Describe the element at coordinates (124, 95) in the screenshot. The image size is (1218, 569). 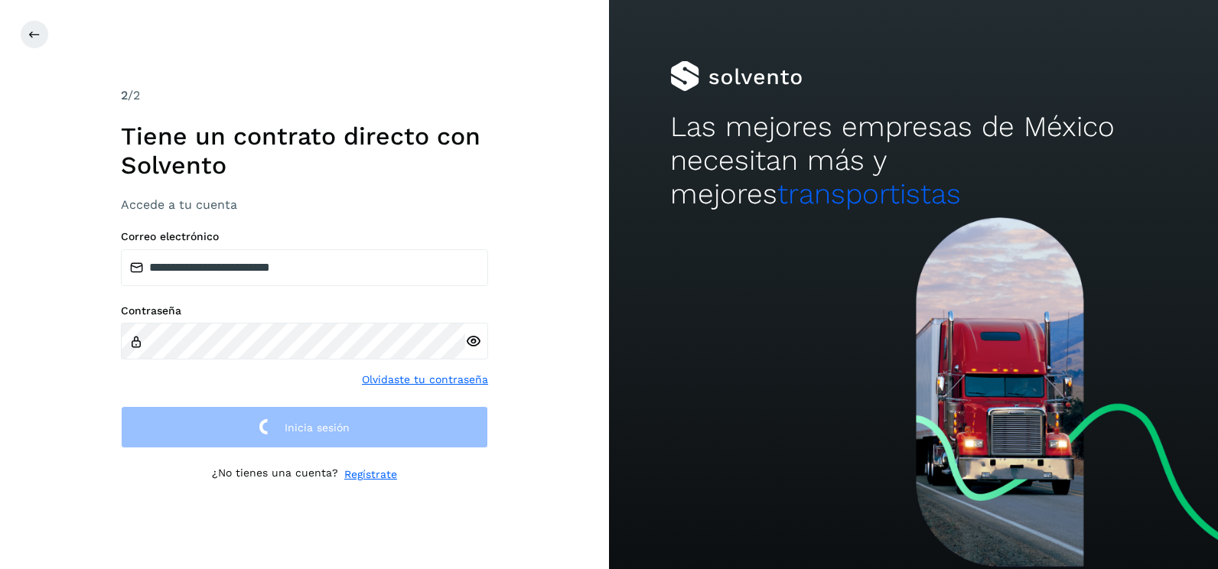
I see `span: 2` at that location.